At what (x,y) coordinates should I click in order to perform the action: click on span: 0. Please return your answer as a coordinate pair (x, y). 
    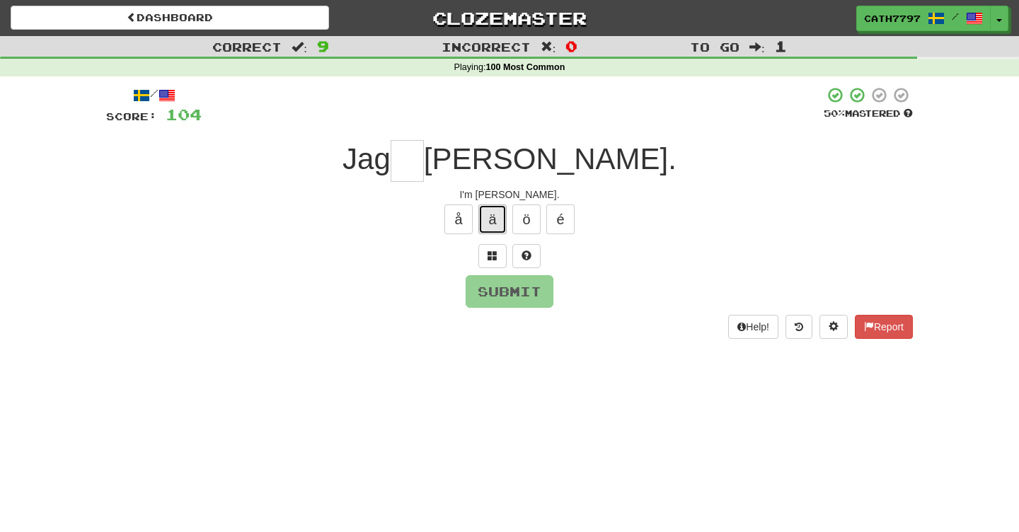
    Looking at the image, I should click on (571, 46).